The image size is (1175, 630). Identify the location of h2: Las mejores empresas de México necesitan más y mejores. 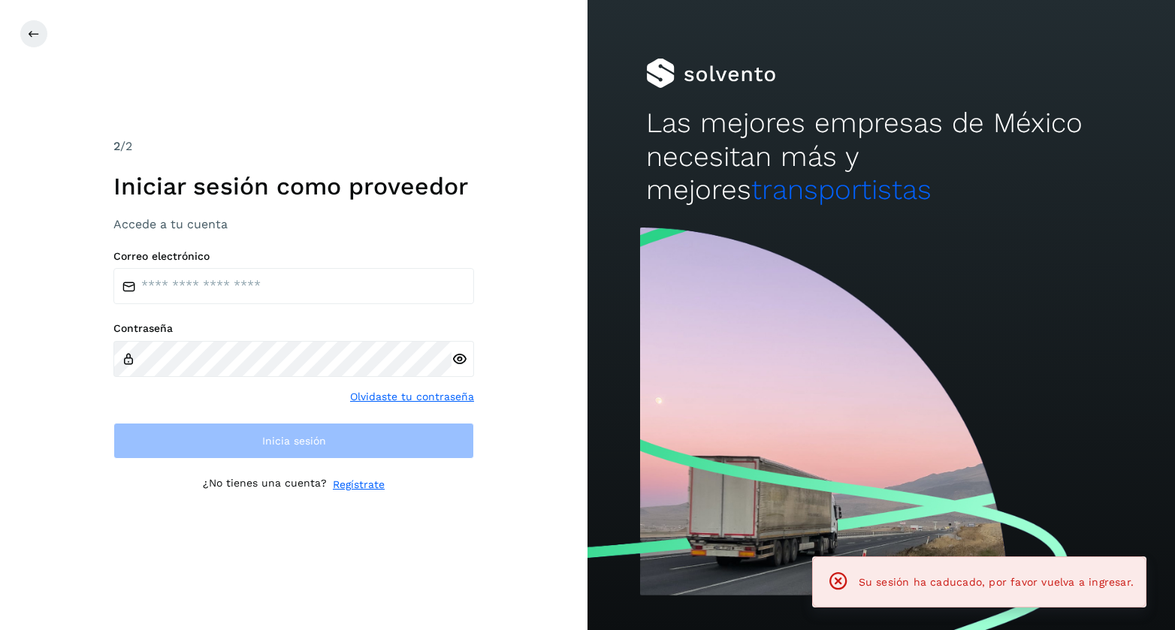
(881, 156).